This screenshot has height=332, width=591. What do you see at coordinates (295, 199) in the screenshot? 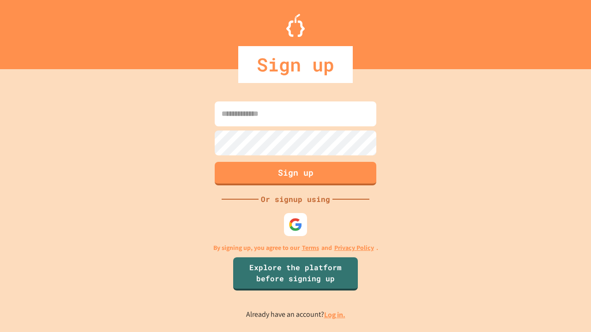
I see `div: Or signup using` at bounding box center [295, 199].